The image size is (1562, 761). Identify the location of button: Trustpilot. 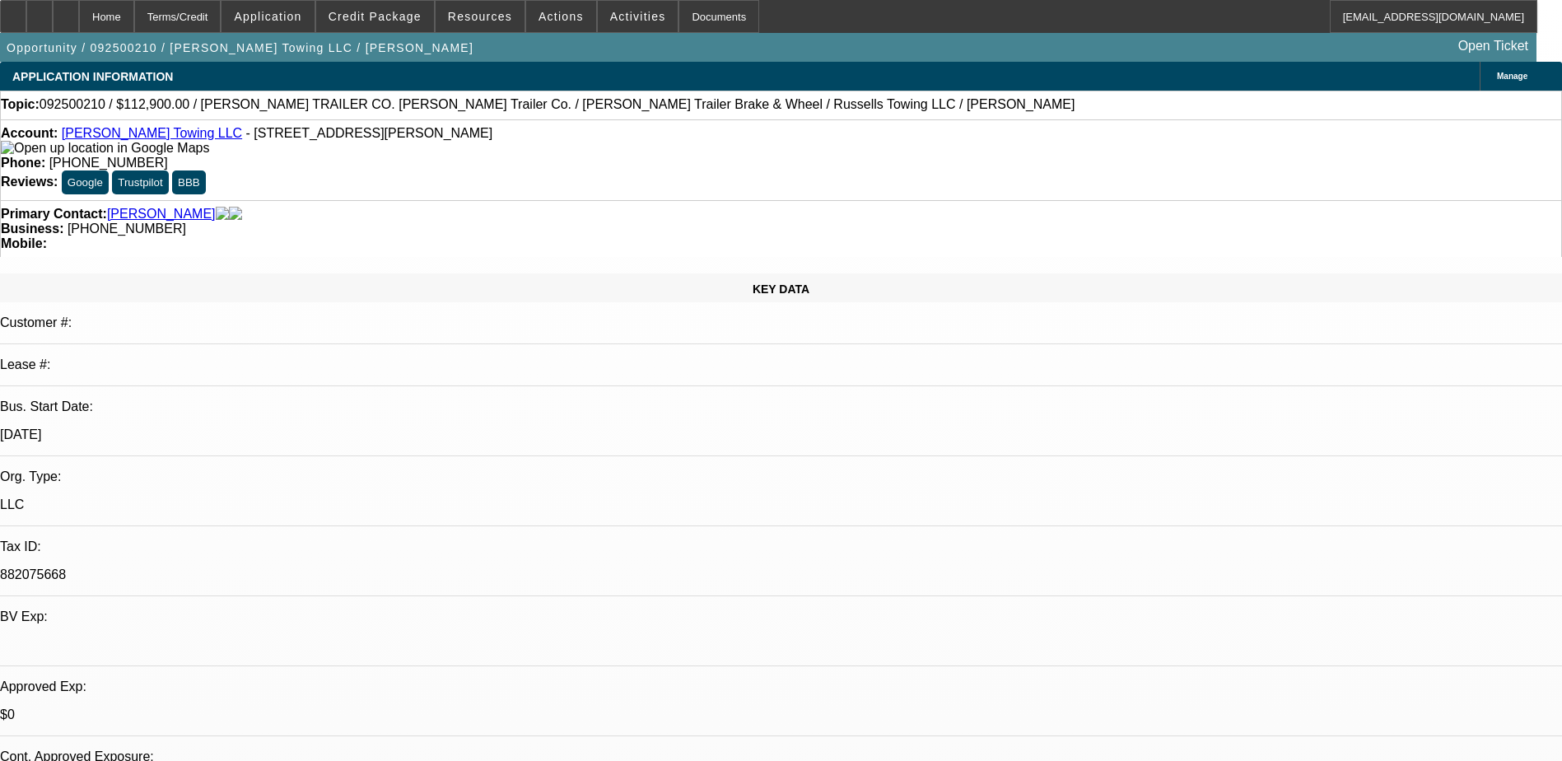
(140, 182).